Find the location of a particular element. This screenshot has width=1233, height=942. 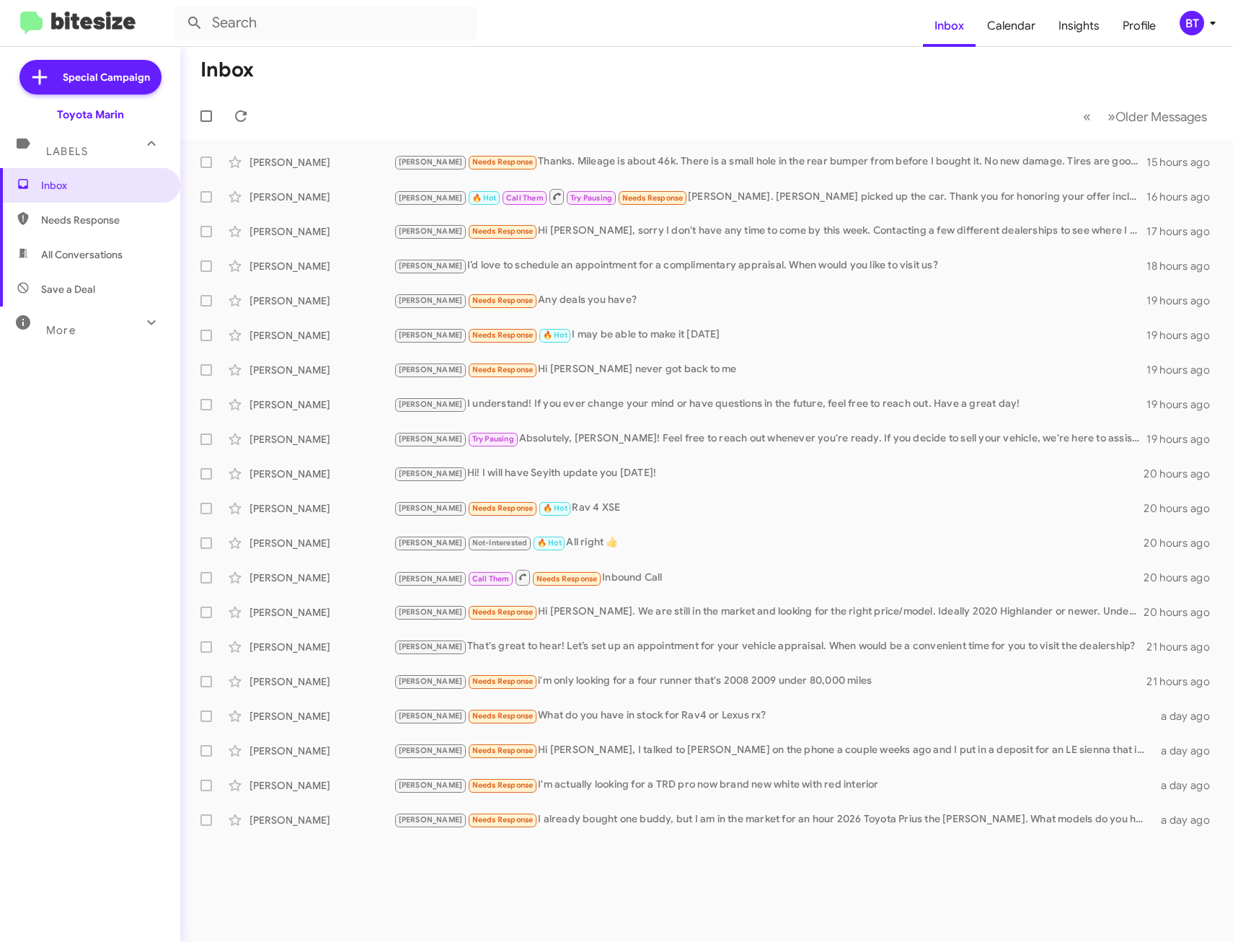

div: I’d love to schedule an appointment for a complimentary appraisal. When would you like to visit us? is located at coordinates (770, 265).